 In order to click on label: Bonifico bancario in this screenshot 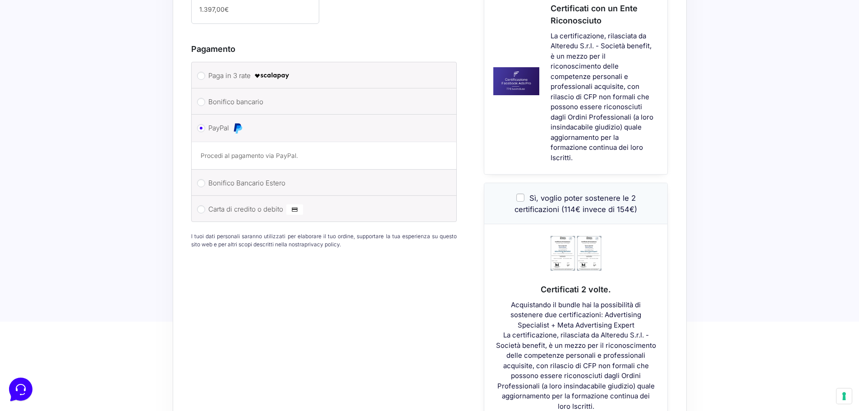, I will do `click(322, 102)`.